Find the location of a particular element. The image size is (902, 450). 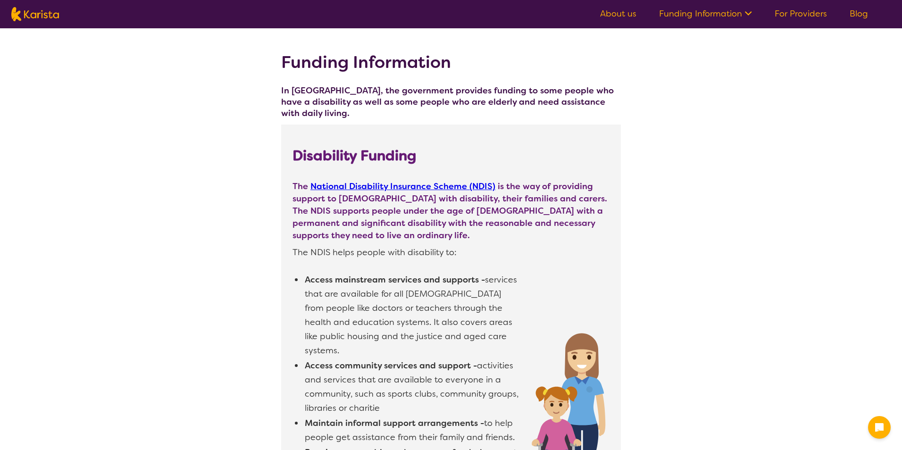

a: About us is located at coordinates (618, 14).